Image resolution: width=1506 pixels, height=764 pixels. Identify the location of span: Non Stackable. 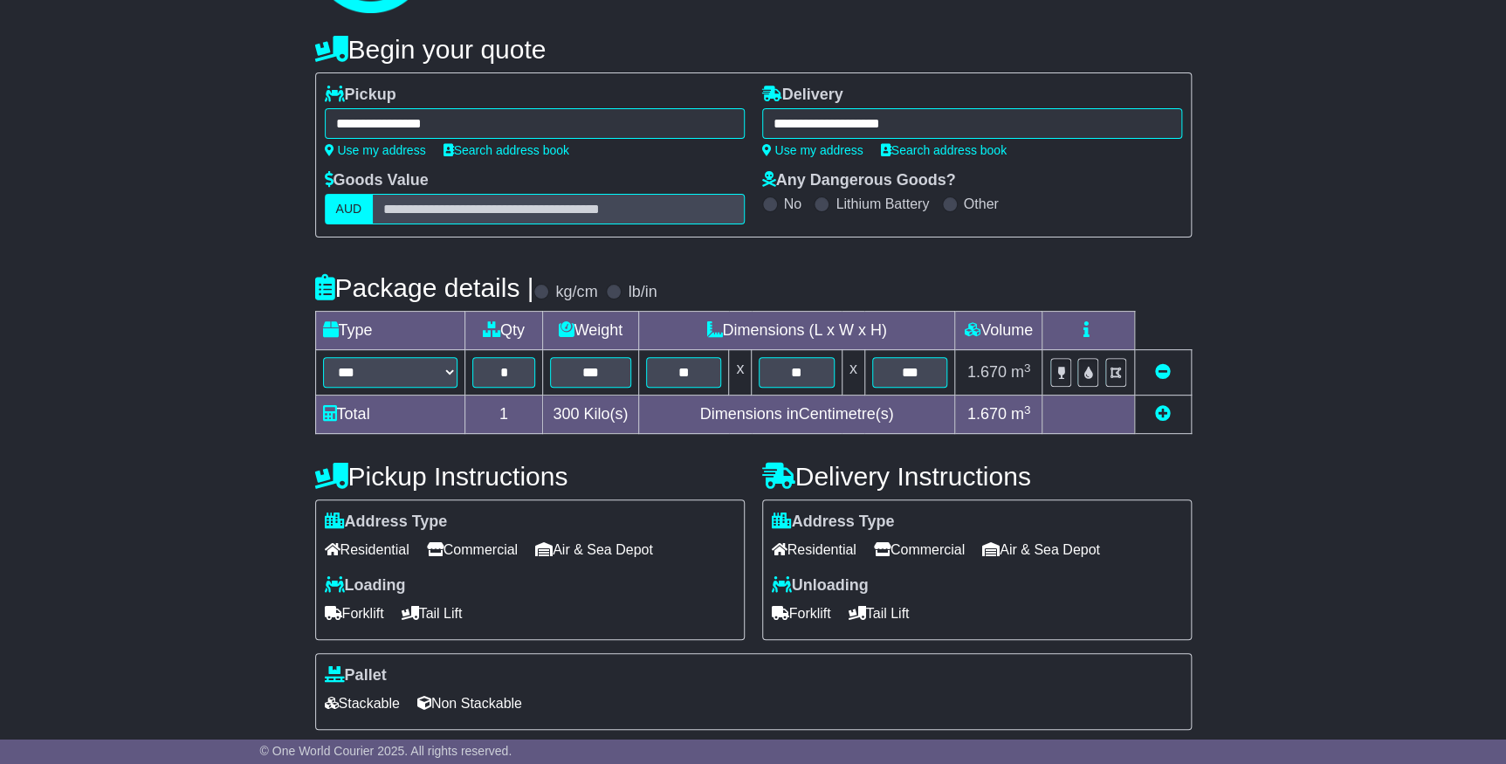
(470, 703).